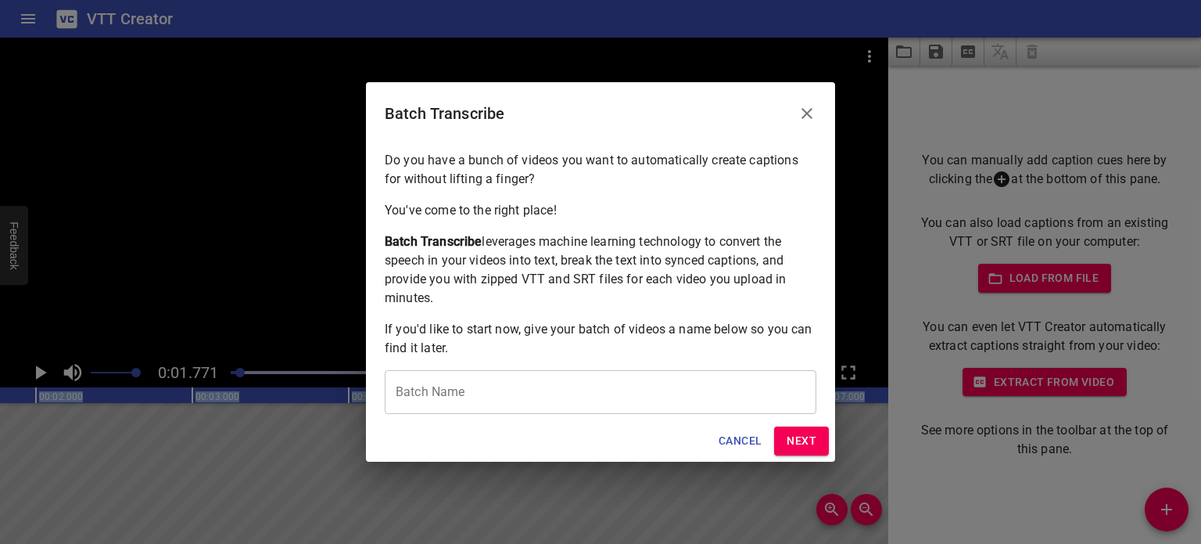  I want to click on button: Next, so click(802, 440).